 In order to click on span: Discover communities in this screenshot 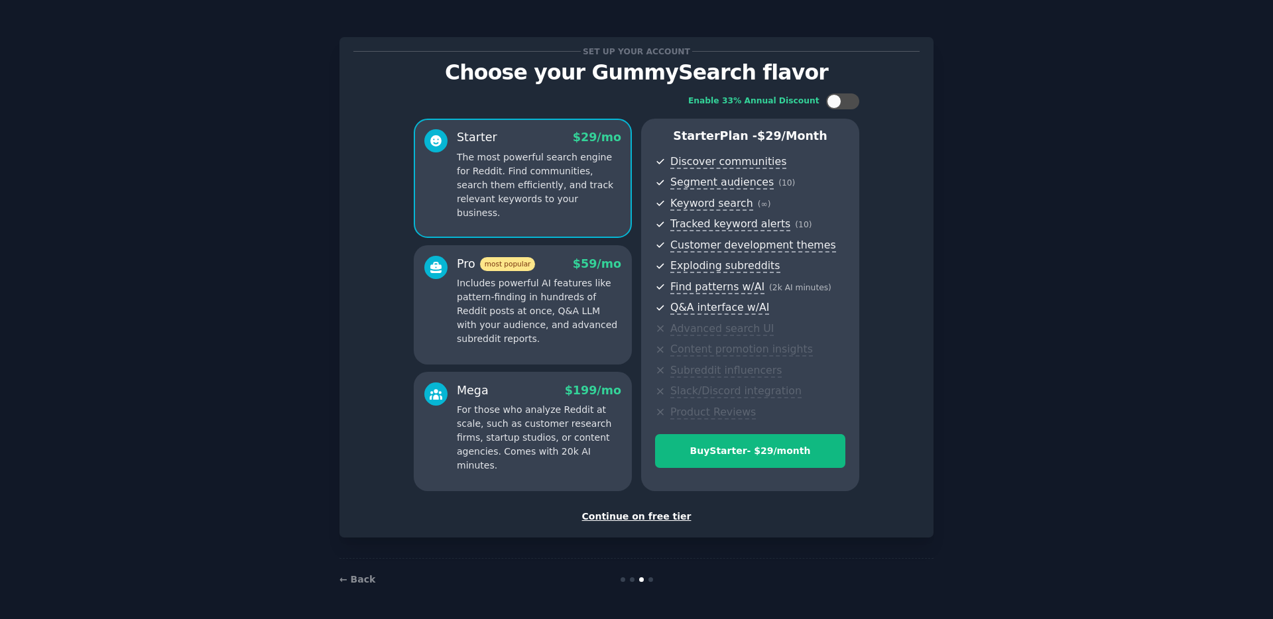, I will do `click(728, 162)`.